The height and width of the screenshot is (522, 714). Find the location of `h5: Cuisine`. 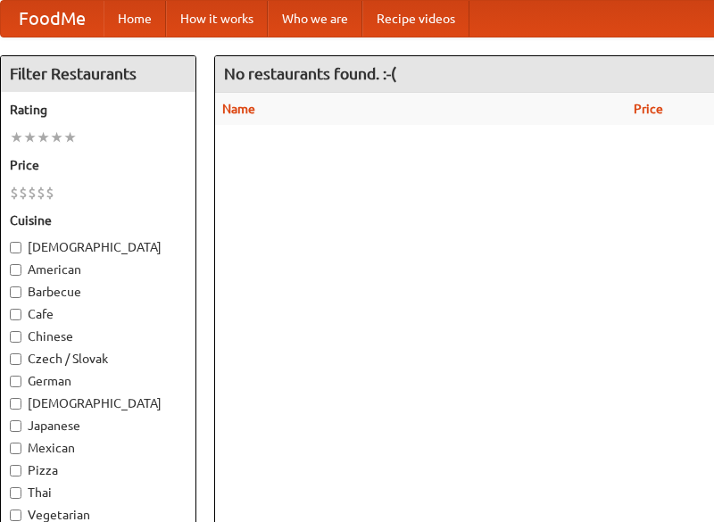

h5: Cuisine is located at coordinates (98, 220).